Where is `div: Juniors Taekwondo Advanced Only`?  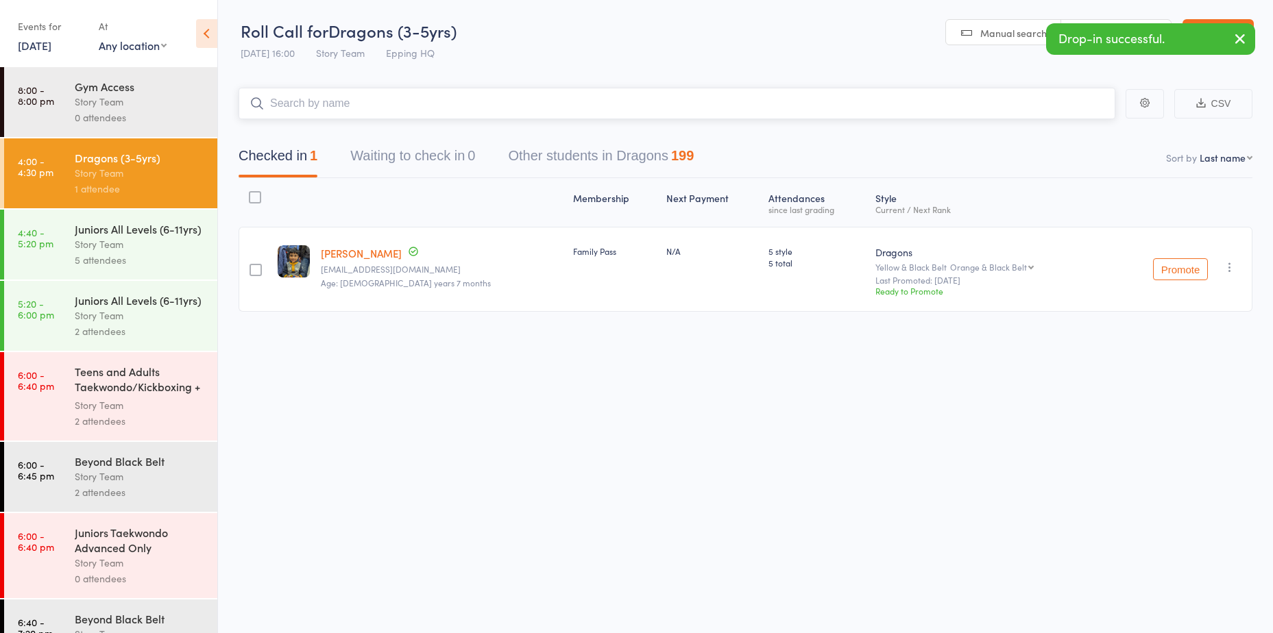
div: Juniors Taekwondo Advanced Only is located at coordinates (140, 540).